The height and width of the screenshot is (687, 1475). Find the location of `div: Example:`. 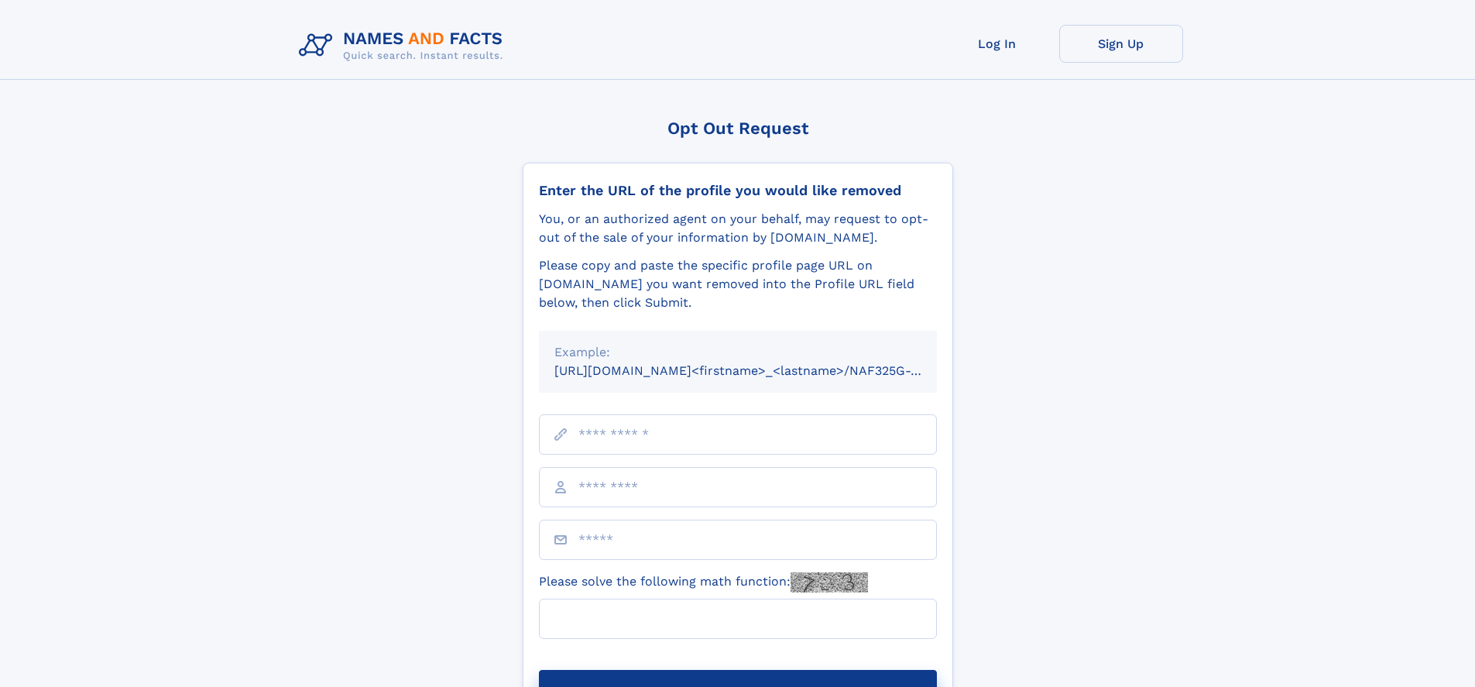

div: Example: is located at coordinates (738, 352).